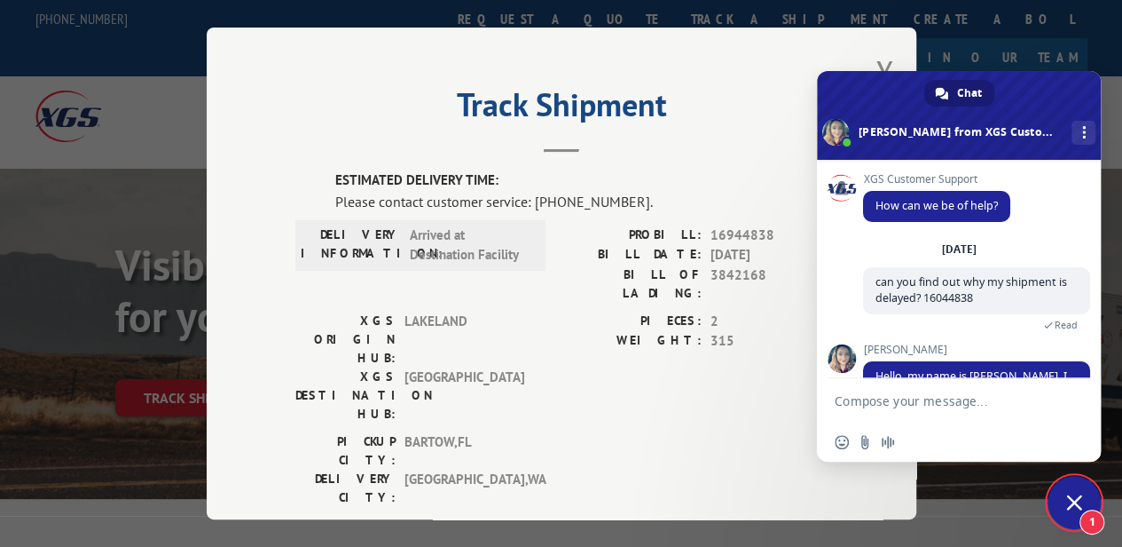  What do you see at coordinates (345, 487) in the screenshot?
I see `label: DELIVERY CITY:` at bounding box center [345, 487].